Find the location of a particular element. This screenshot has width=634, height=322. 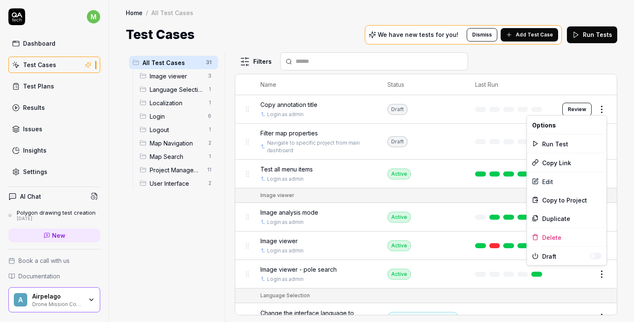

a: Edit is located at coordinates (567, 182).